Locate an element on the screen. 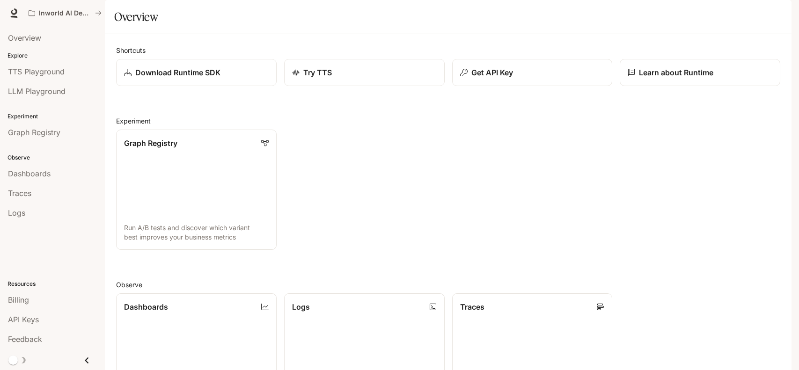  p: Get API Key is located at coordinates (492, 73).